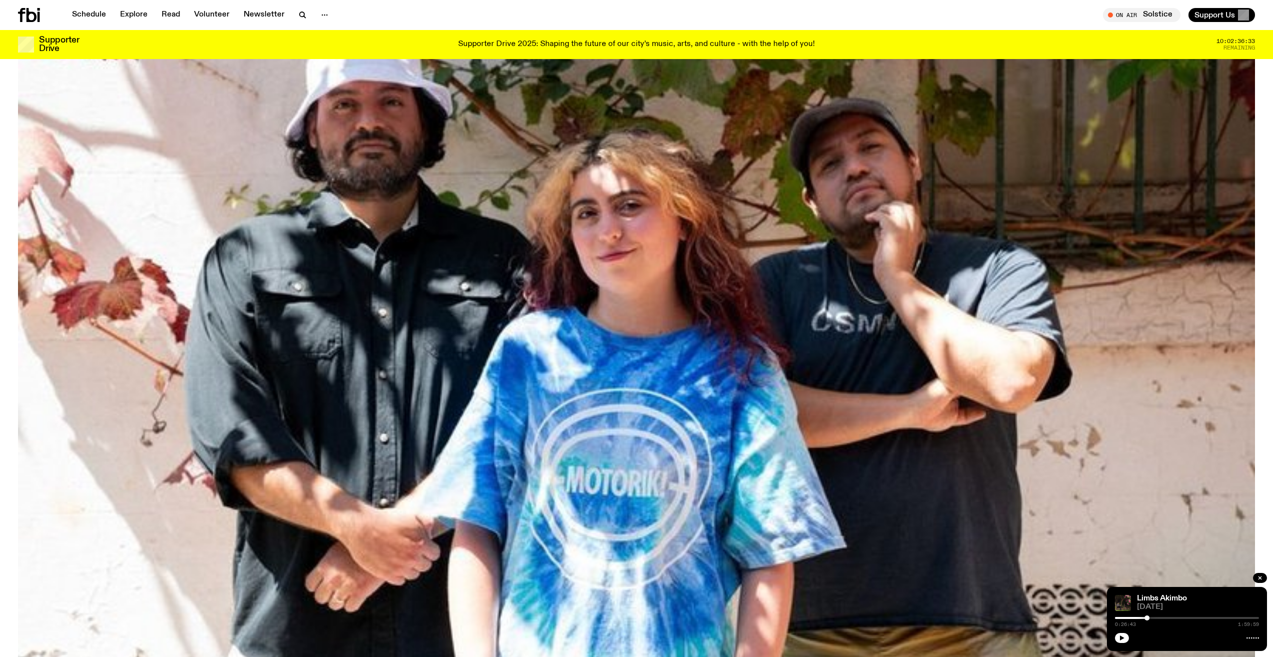 Image resolution: width=1273 pixels, height=657 pixels. I want to click on span: Remaining, so click(1239, 48).